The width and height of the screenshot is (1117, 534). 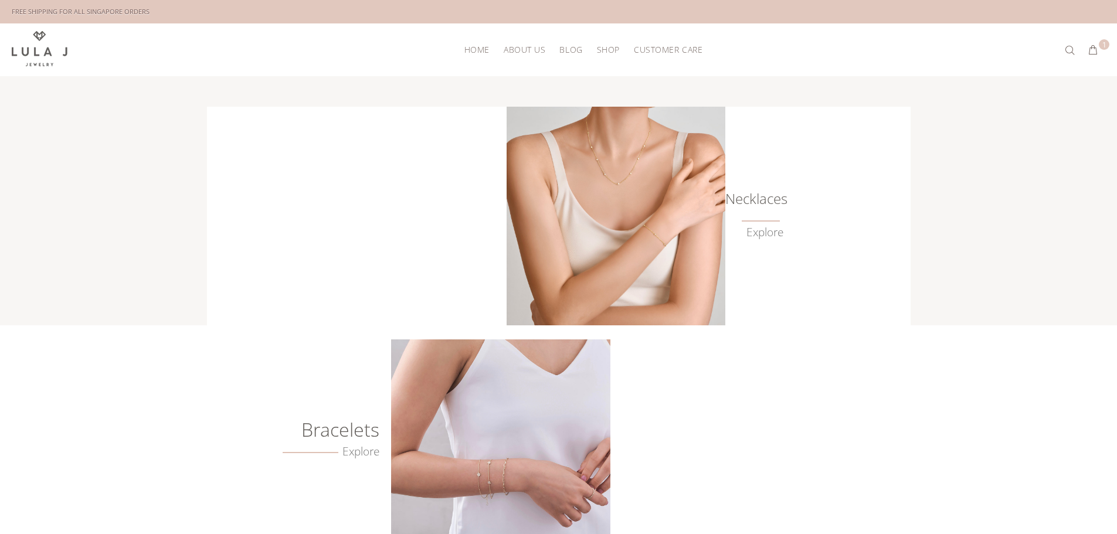 What do you see at coordinates (616, 216) in the screenshot?
I see `img: Lula J Gold Necklaces Collection` at bounding box center [616, 216].